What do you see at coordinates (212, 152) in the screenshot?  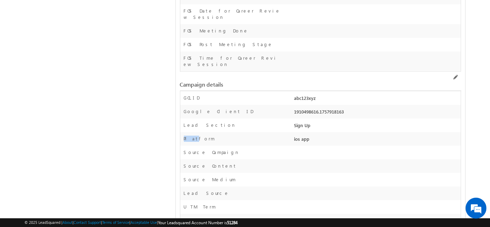 I see `label: Source Campaign` at bounding box center [212, 152].